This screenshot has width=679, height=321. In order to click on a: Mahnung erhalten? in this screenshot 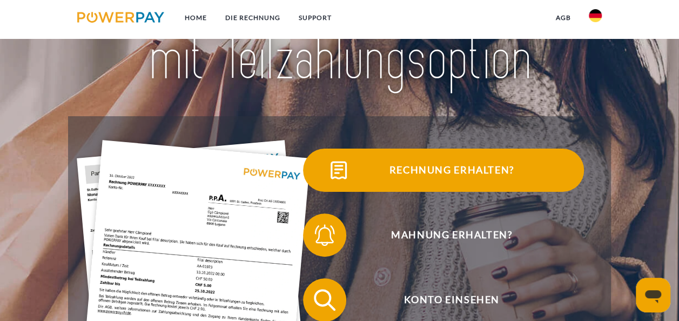, I will do `click(444, 235)`.